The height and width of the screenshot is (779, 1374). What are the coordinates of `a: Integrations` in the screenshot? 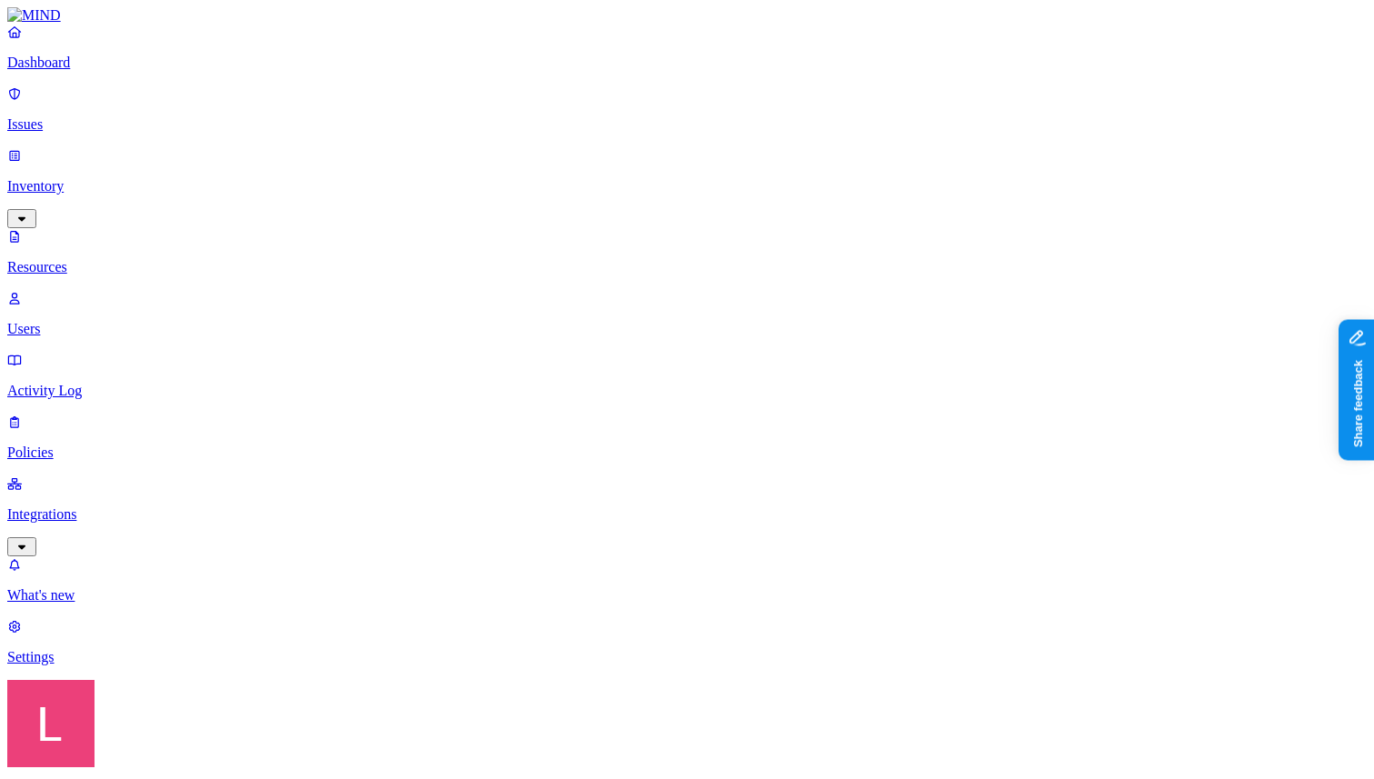 It's located at (687, 514).